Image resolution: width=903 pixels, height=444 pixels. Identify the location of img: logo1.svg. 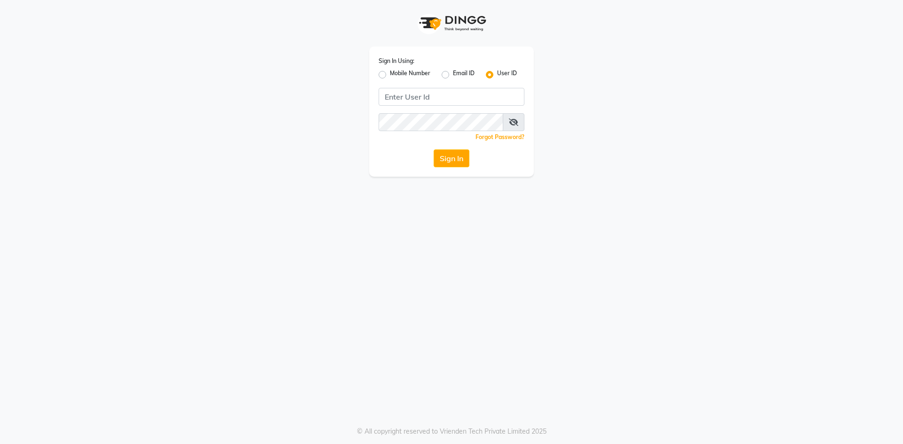
(451, 23).